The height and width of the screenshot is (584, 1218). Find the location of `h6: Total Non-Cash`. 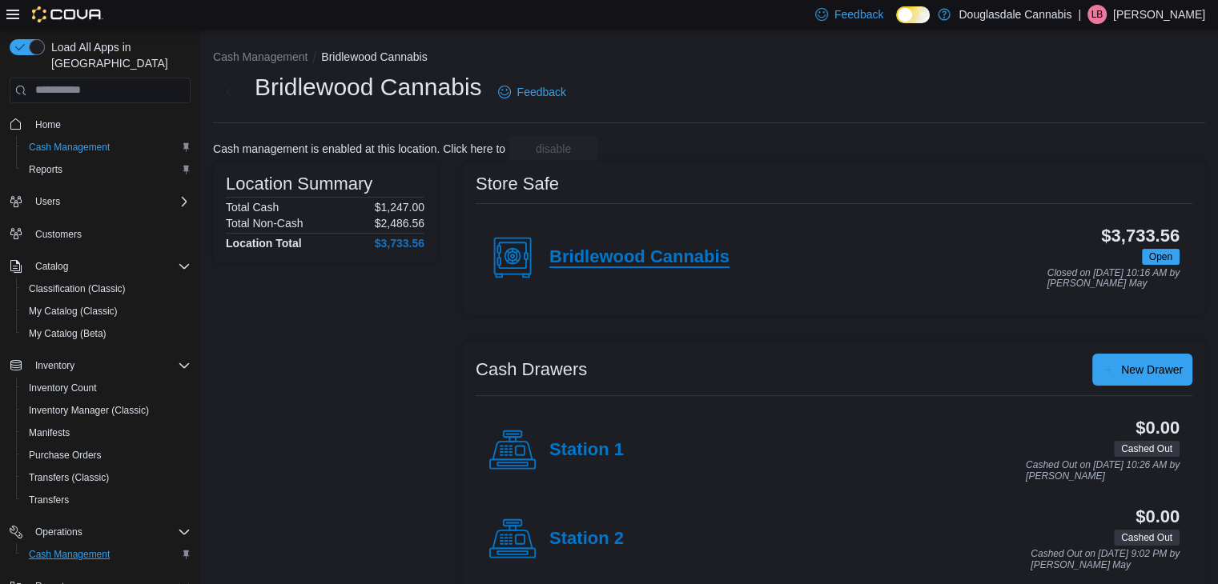

h6: Total Non-Cash is located at coordinates (264, 223).